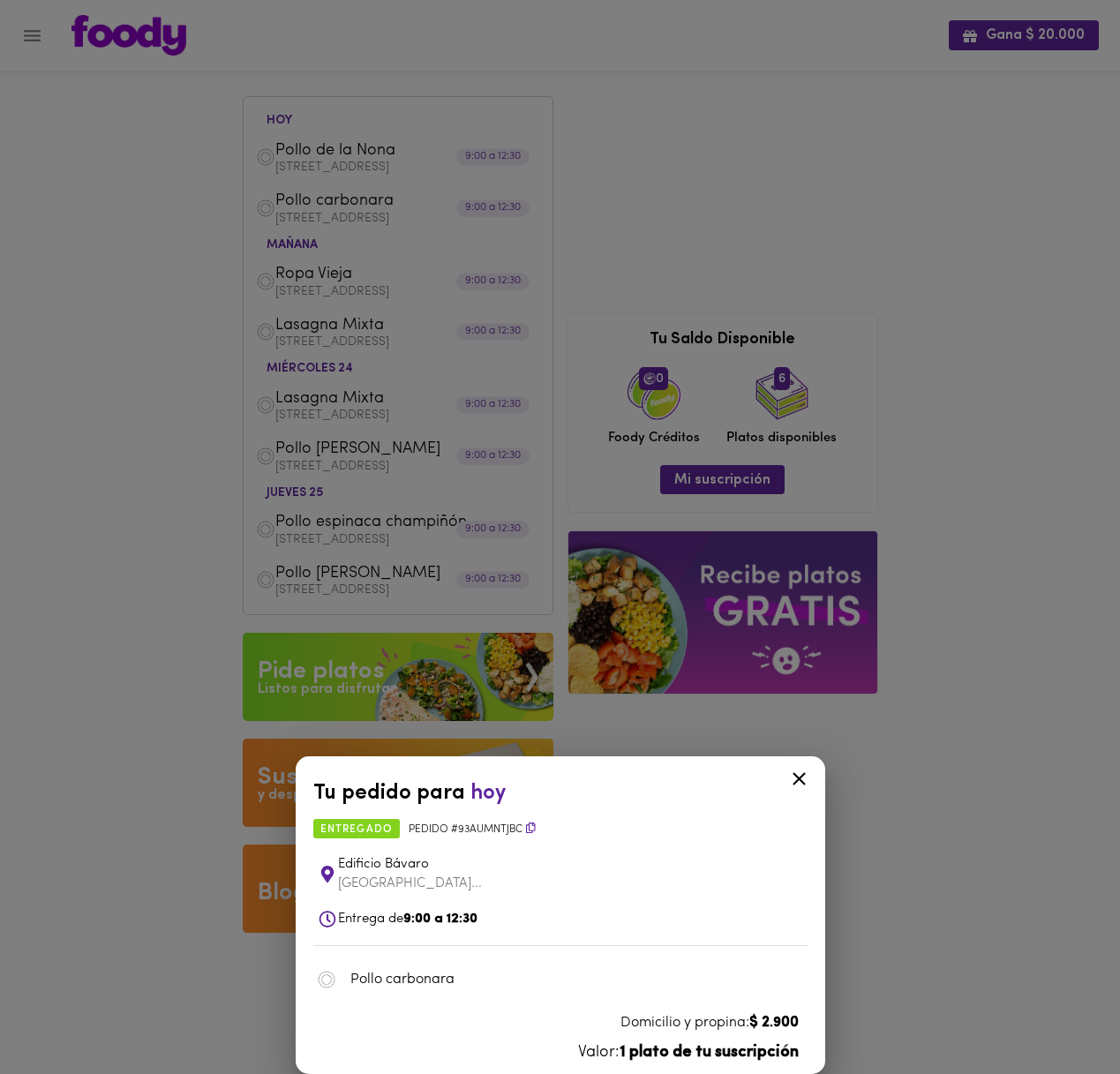  Describe the element at coordinates (561, 794) in the screenshot. I see `div: Tu pedido para` at that location.